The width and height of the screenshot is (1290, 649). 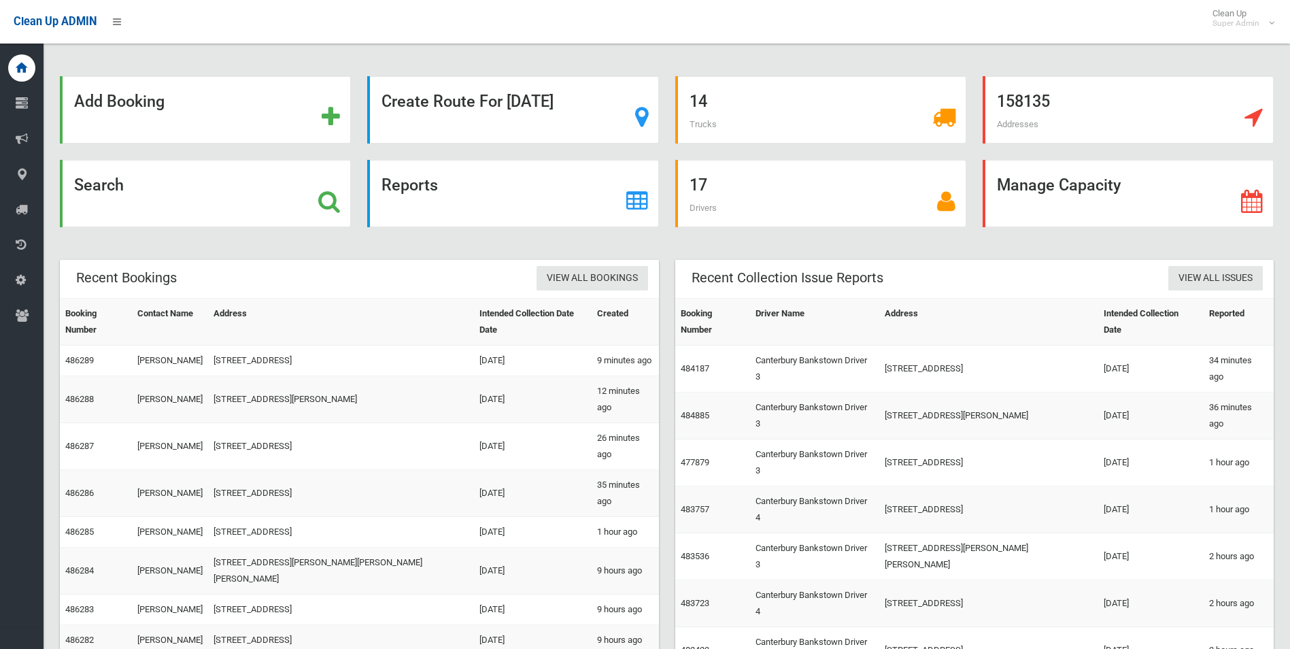 I want to click on a: Manage Capacity, so click(x=1128, y=193).